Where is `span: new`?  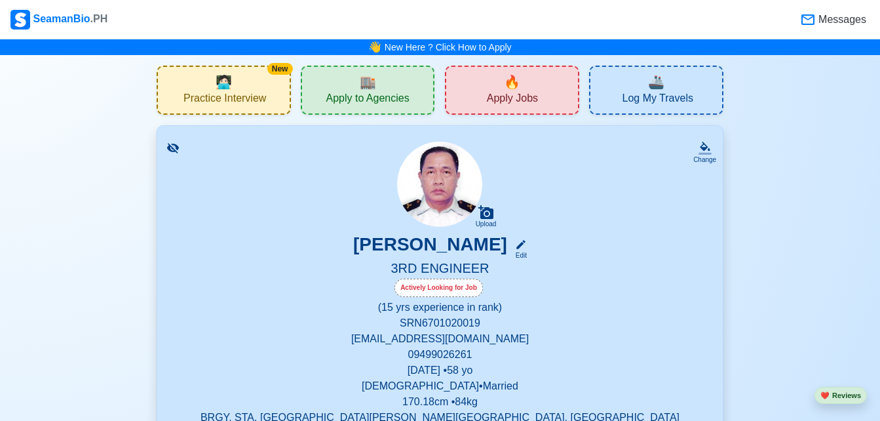 span: new is located at coordinates (512, 82).